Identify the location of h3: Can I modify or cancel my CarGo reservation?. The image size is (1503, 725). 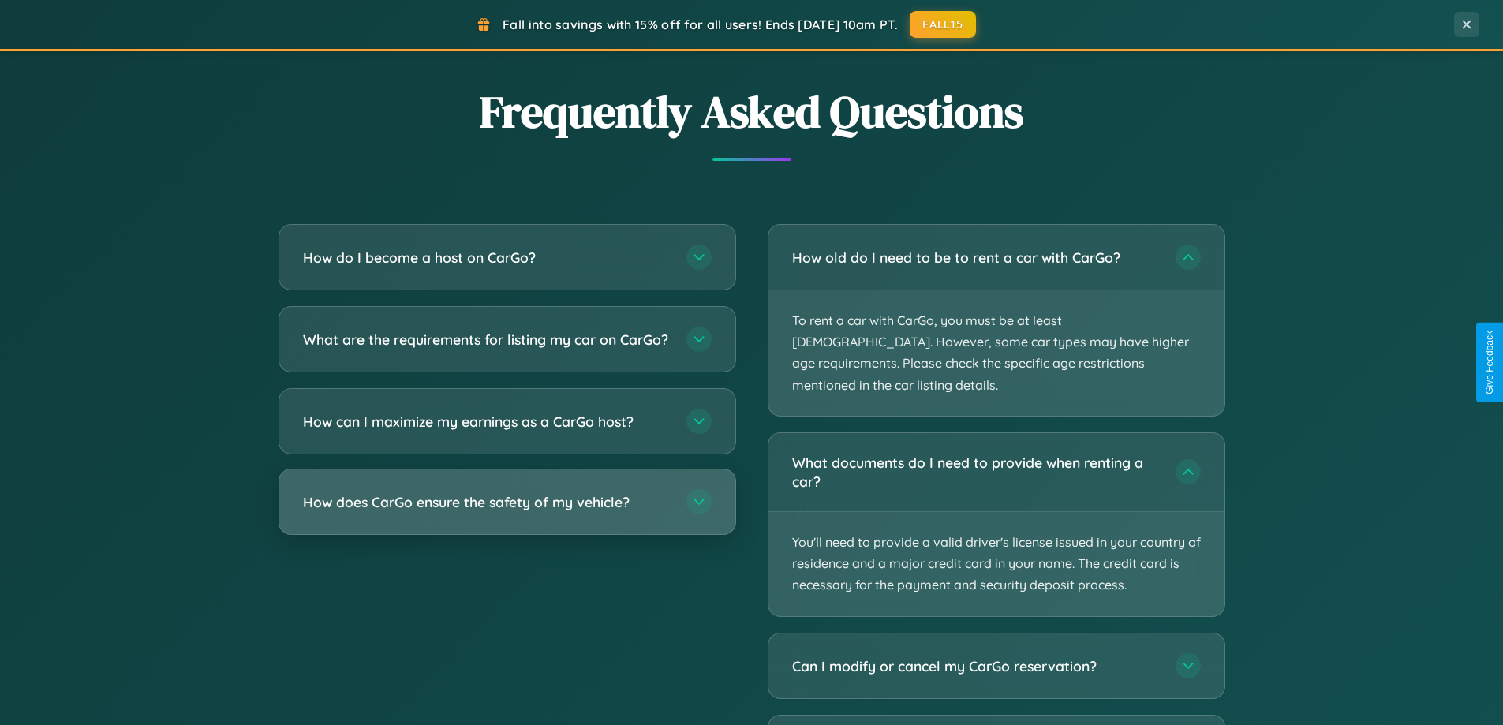
(976, 665).